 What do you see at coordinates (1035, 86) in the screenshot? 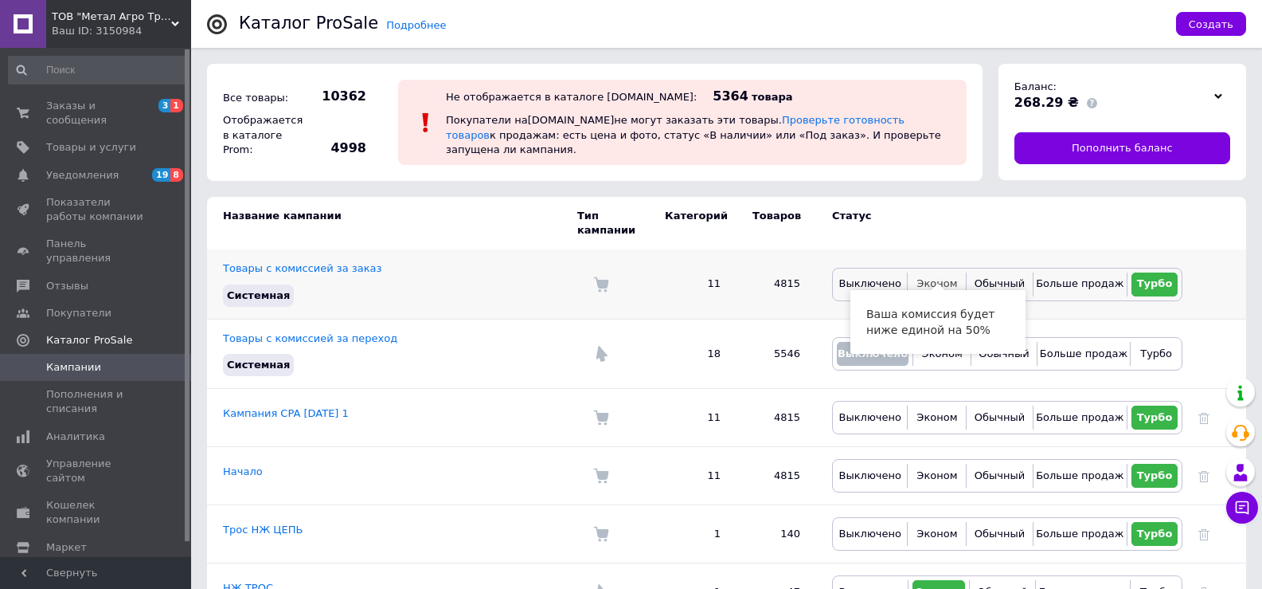
I see `span: Баланс:` at bounding box center [1035, 86].